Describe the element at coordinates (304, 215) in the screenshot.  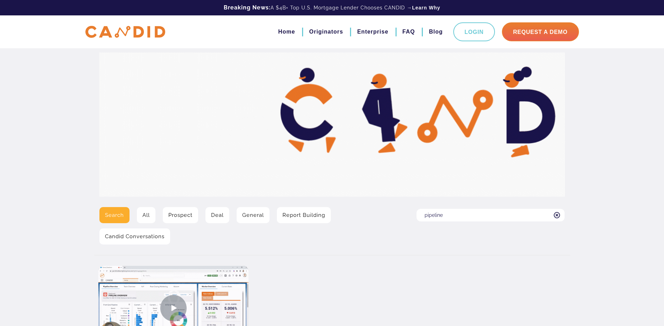
I see `a: Report Building` at that location.